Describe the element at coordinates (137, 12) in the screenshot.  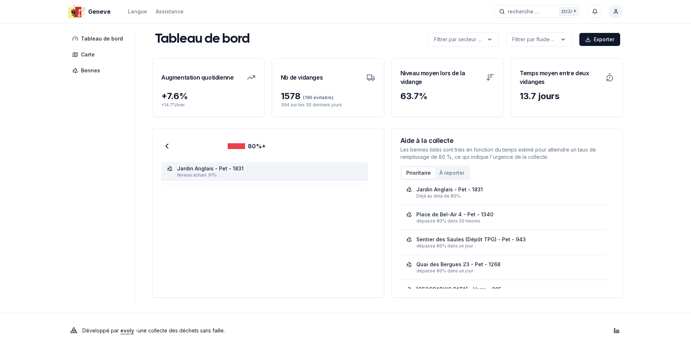
I see `div: Langue` at that location.